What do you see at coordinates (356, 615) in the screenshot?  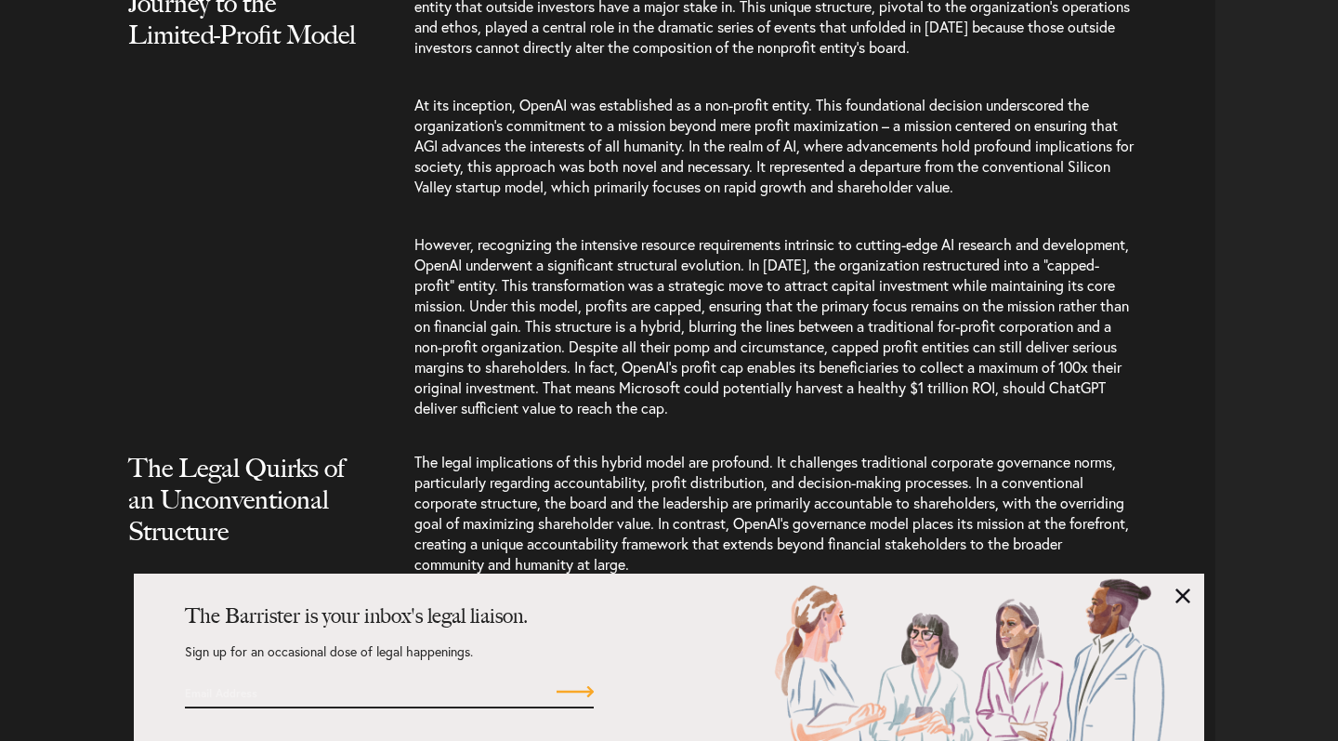 I see `strong: The Barrister is your inbox's legal liaison.` at bounding box center [356, 615].